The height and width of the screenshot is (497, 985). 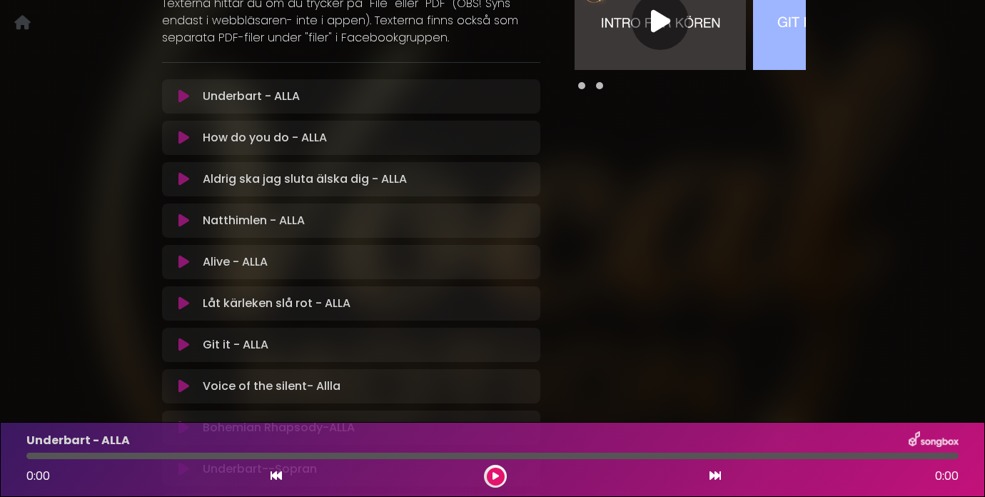 What do you see at coordinates (235, 262) in the screenshot?
I see `p: Alive - ALLA` at bounding box center [235, 262].